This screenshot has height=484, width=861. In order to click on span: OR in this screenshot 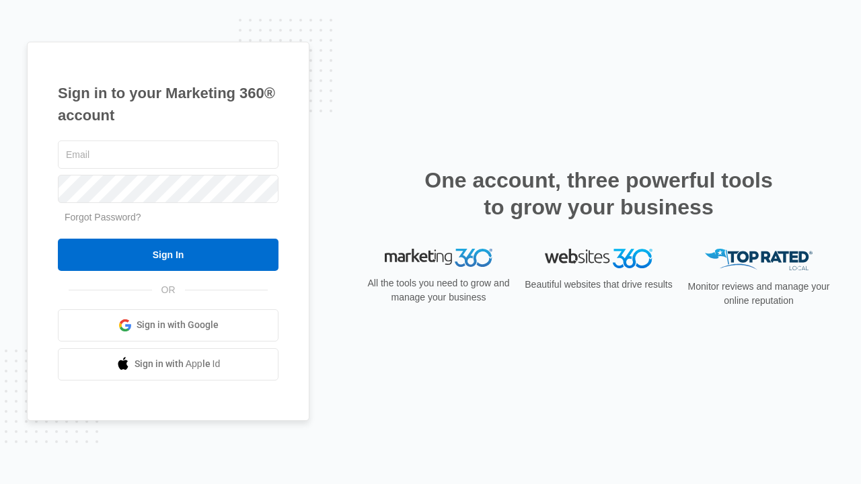, I will do `click(168, 290)`.